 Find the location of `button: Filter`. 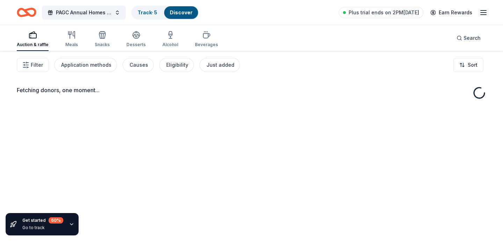

button: Filter is located at coordinates (32, 65).